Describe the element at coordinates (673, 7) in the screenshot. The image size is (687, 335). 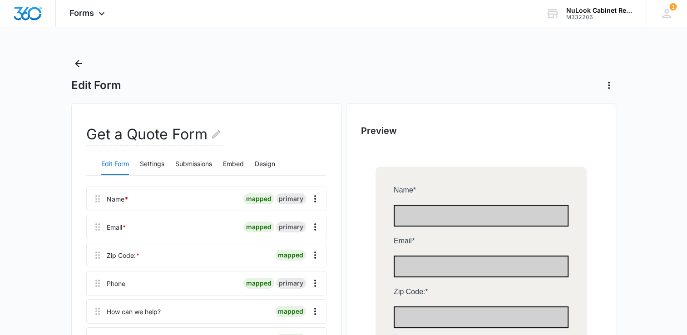
I see `span: 1` at that location.